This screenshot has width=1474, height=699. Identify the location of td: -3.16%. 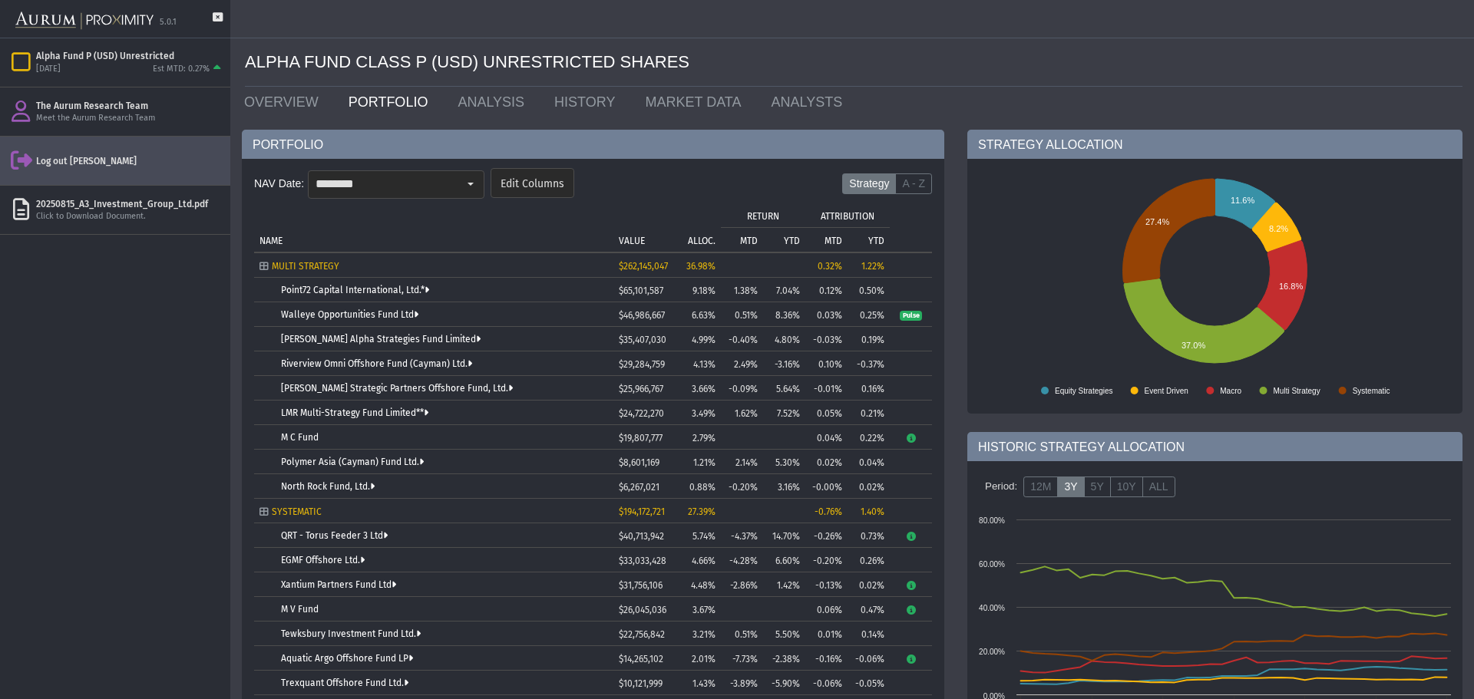
(784, 364).